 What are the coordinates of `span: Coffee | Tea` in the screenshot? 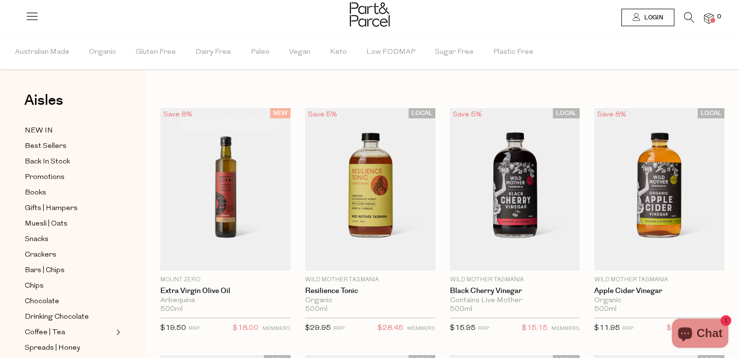 It's located at (45, 333).